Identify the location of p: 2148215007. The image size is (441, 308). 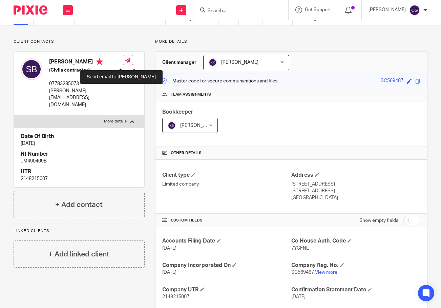
(79, 179).